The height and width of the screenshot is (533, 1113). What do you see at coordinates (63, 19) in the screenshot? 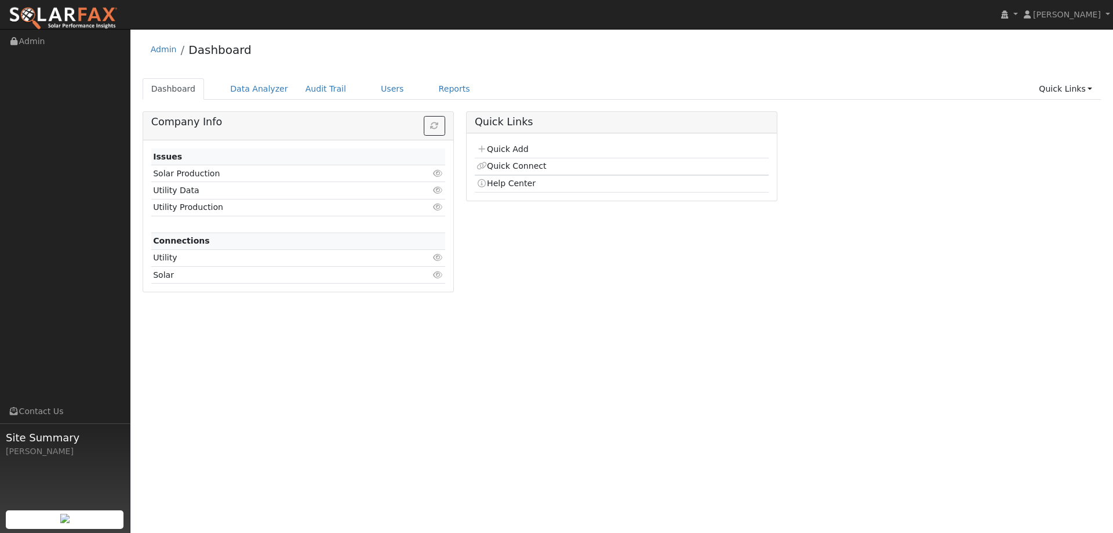
I see `img: SolarFax` at bounding box center [63, 19].